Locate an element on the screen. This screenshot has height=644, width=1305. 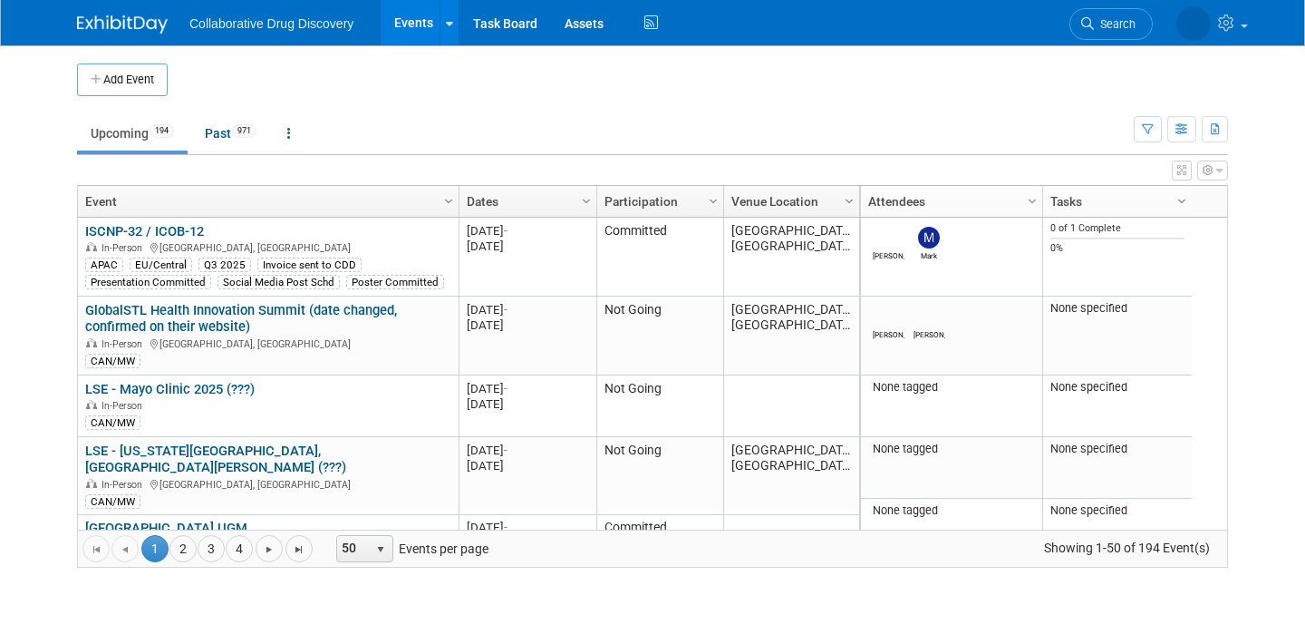
span: Go to the previous page is located at coordinates (125, 549).